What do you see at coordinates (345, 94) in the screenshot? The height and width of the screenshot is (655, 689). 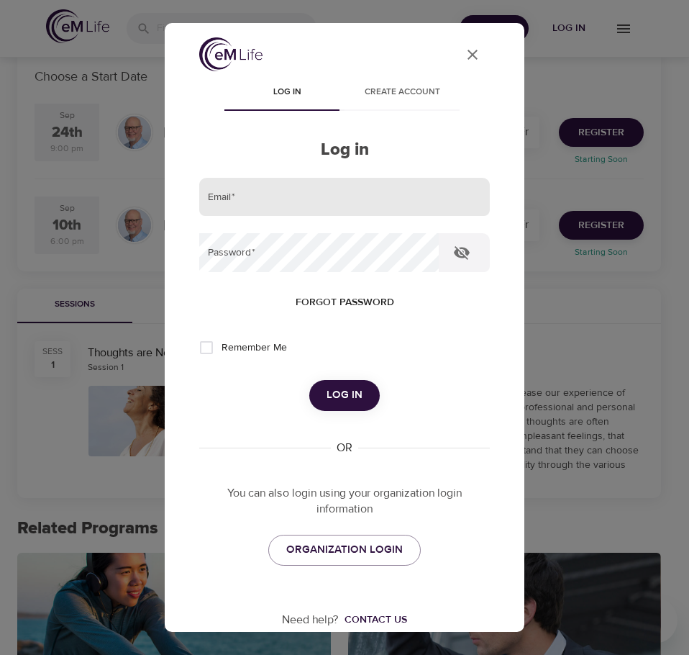 I see `div: disabled tabs example` at bounding box center [345, 94].